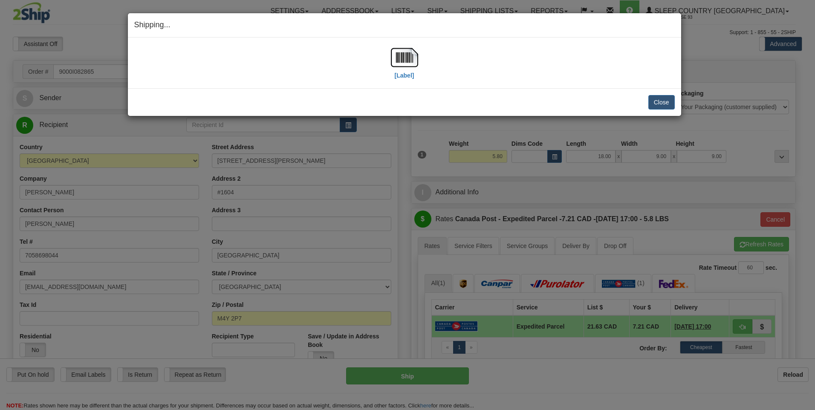 The width and height of the screenshot is (815, 410). What do you see at coordinates (404, 75) in the screenshot?
I see `label: [Label]` at bounding box center [404, 75].